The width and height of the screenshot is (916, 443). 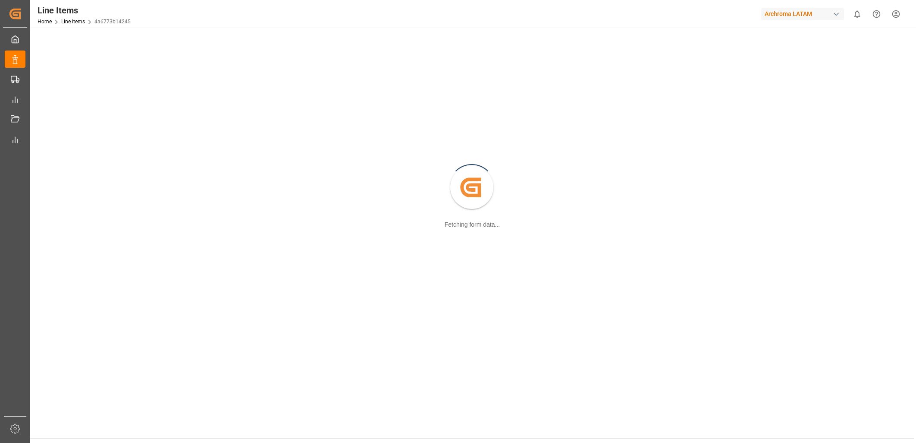 I want to click on a: Home, so click(x=44, y=22).